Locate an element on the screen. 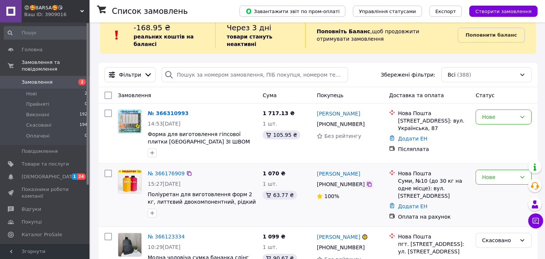  span: Поліуретан для виготовлення форм 2 кг, литтєвий двокомпонентний, рідкий модельний, твердість 35 Ш... is located at coordinates (202, 202).